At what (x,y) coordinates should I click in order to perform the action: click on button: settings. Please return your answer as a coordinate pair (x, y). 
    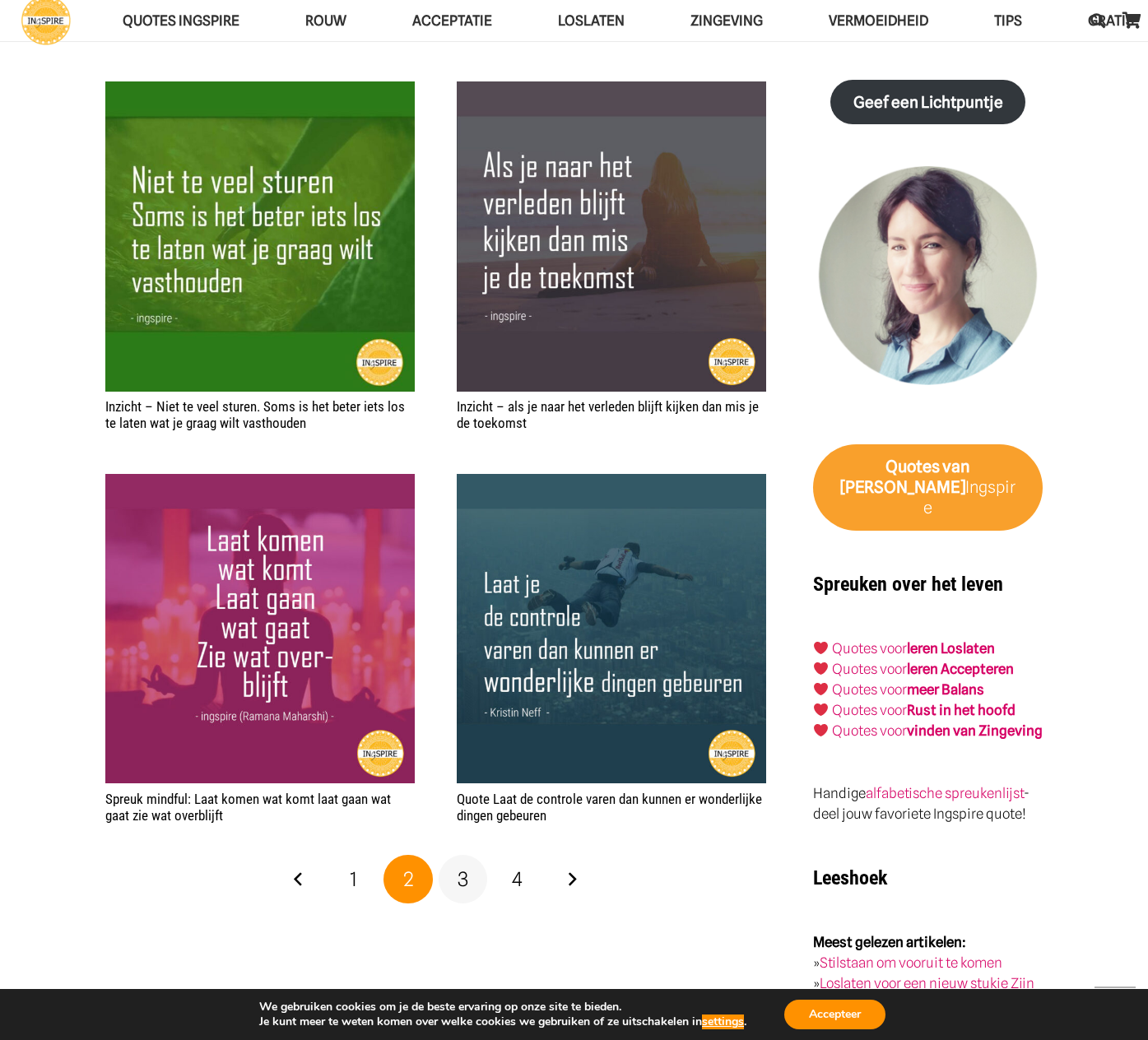
    Looking at the image, I should click on (723, 1022).